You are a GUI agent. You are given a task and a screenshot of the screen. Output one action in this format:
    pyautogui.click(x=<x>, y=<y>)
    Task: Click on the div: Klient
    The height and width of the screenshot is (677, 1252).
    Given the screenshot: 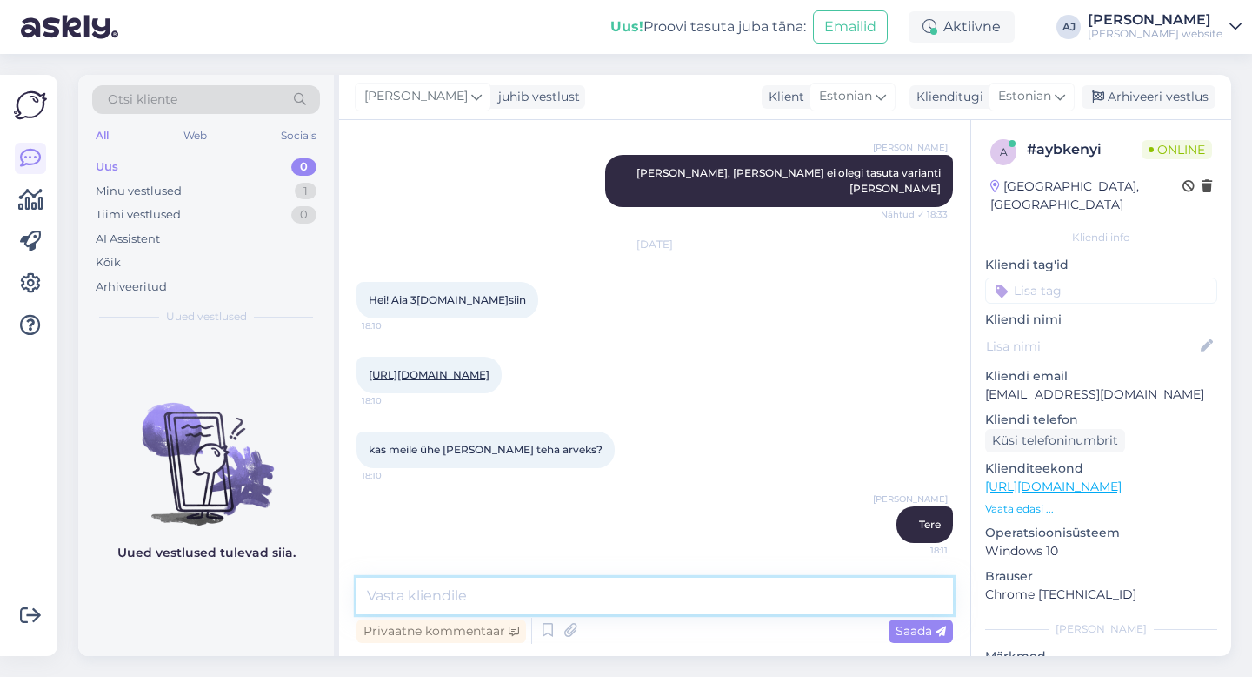 What is the action you would take?
    pyautogui.click(x=783, y=97)
    